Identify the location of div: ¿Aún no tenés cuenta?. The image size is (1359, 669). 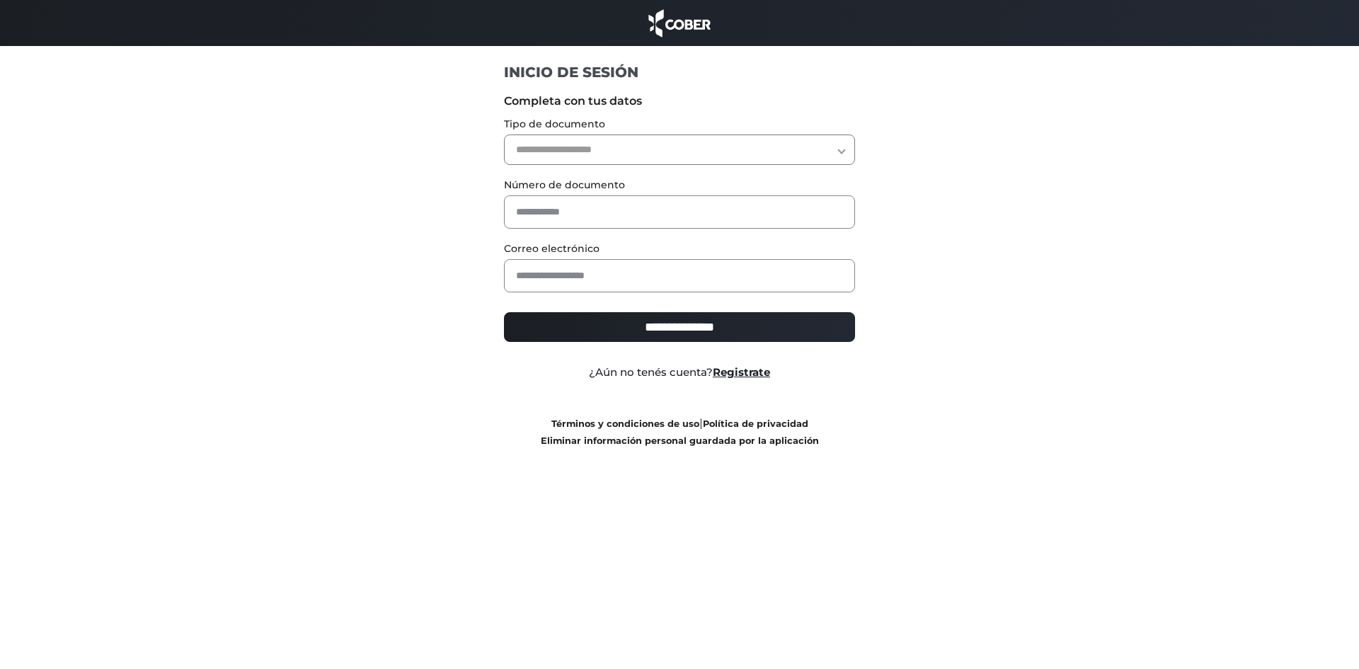
(679, 372).